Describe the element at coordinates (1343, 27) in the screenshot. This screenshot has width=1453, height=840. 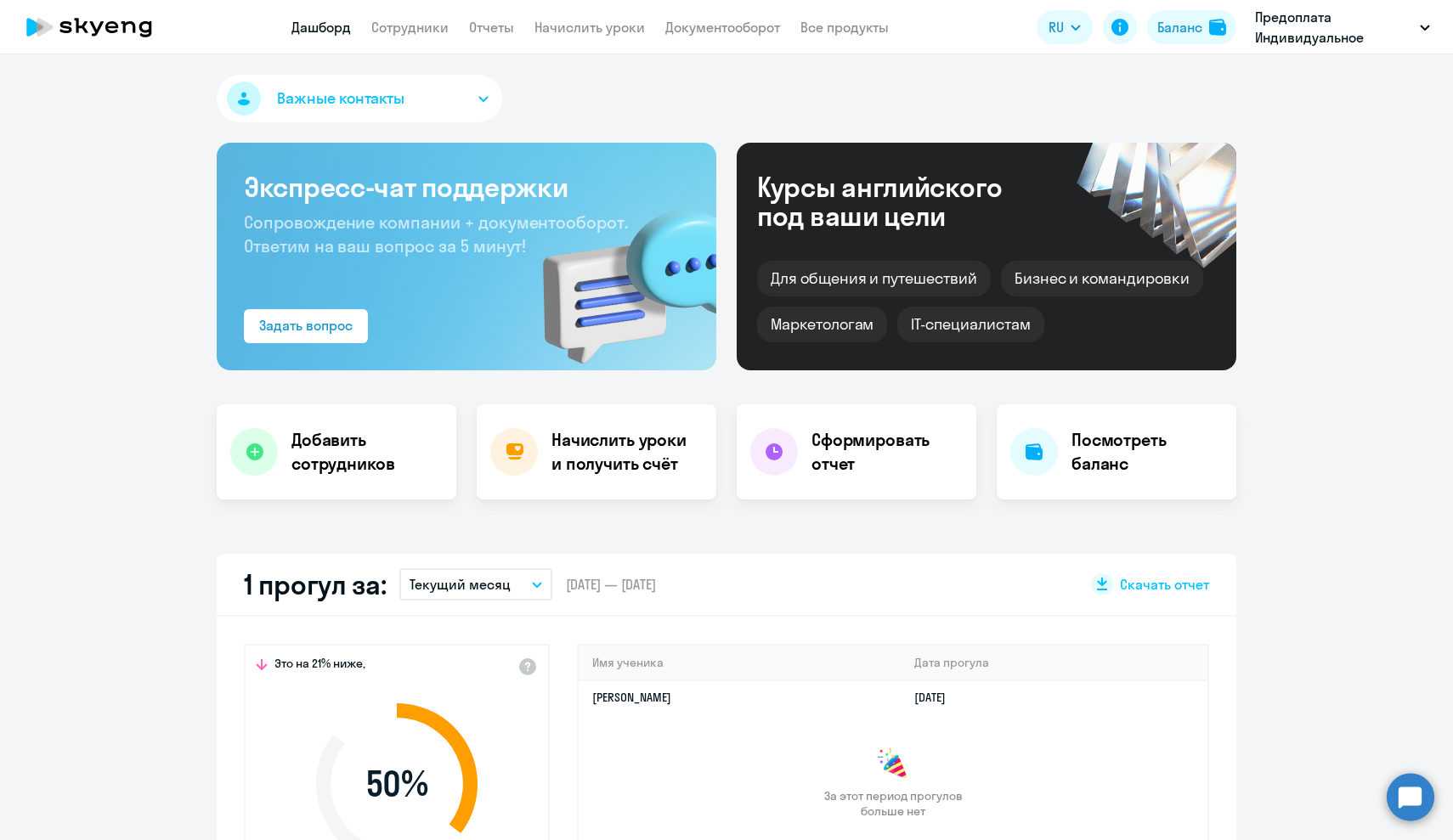
I see `button: Предоплата Индивидуальное обучение, ДМТ ООО` at that location.